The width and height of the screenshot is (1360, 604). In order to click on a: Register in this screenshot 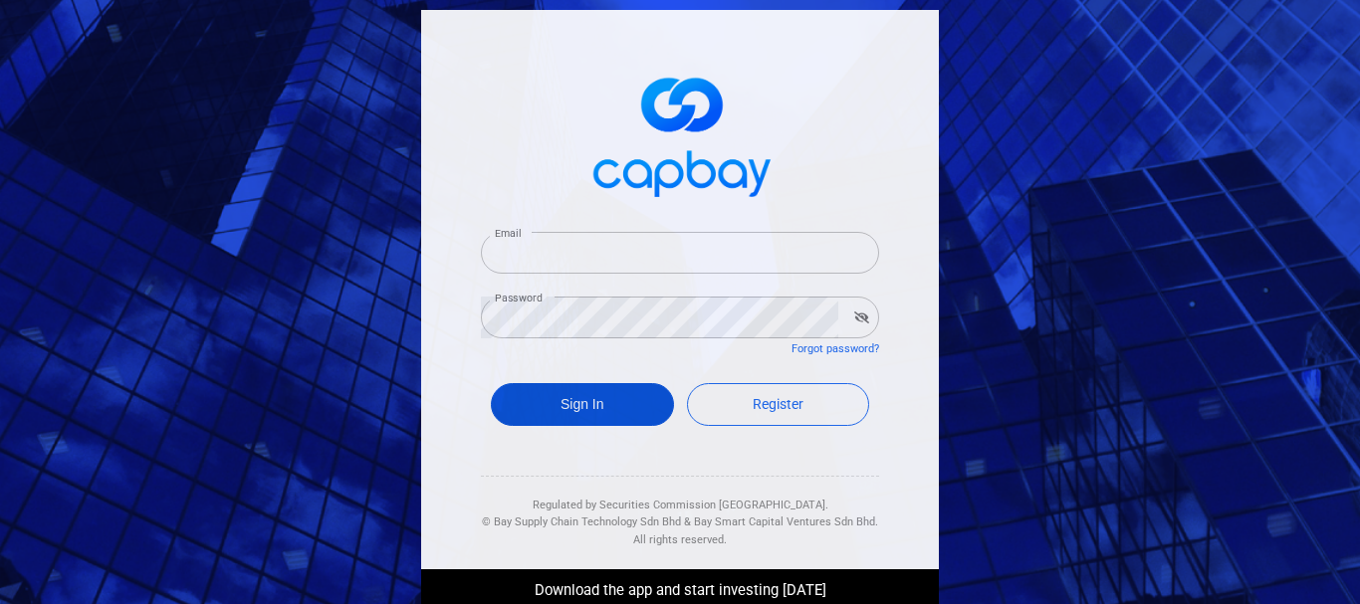, I will do `click(779, 404)`.